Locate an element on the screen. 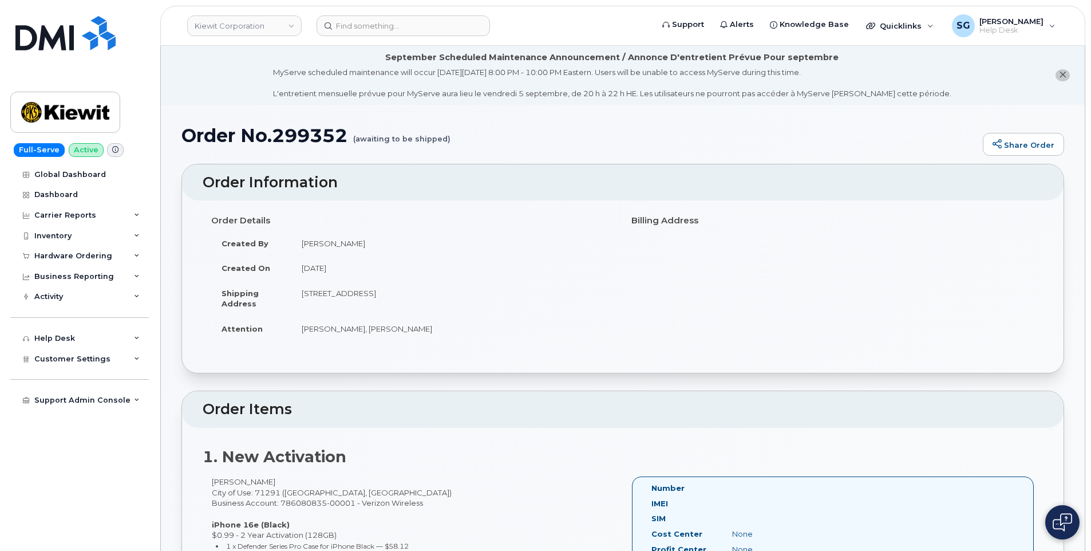 The height and width of the screenshot is (551, 1091). div: None is located at coordinates (780, 534).